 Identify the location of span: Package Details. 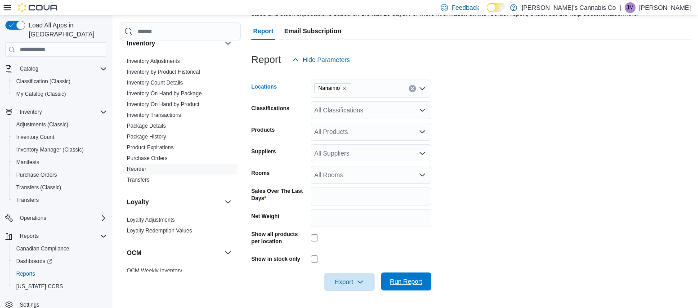
(146, 126).